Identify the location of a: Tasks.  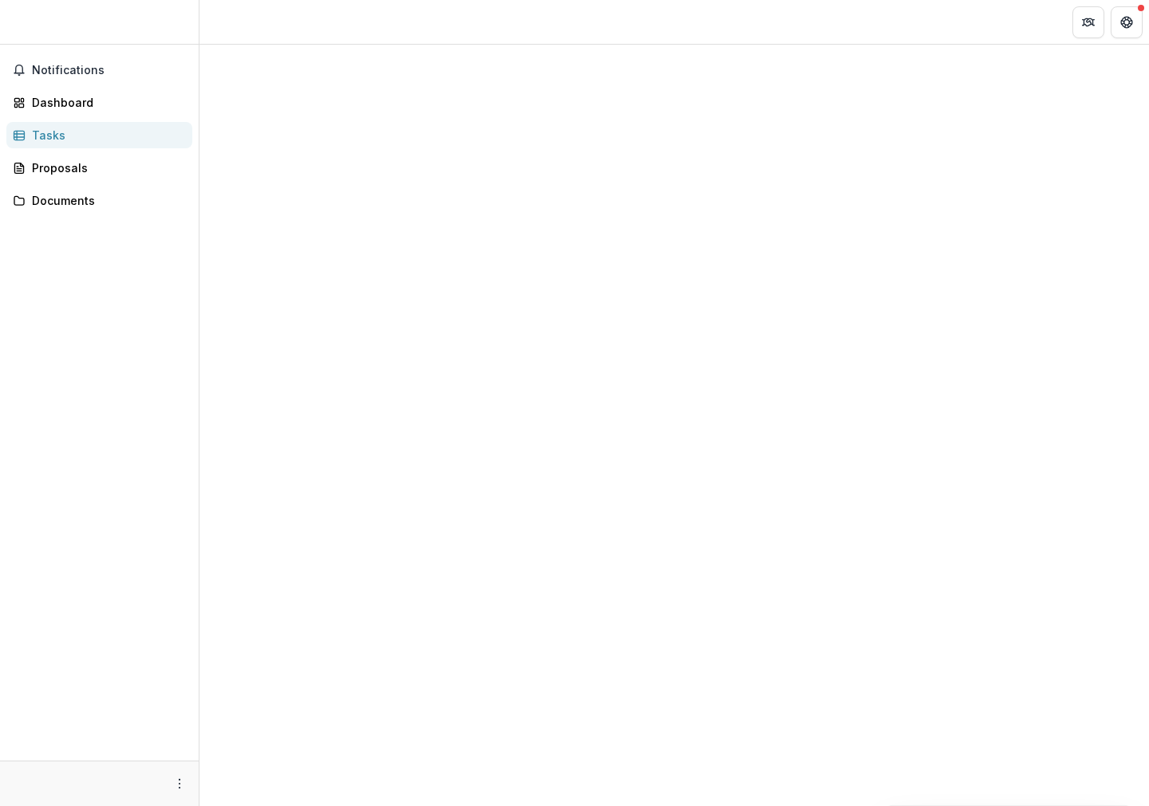
(99, 135).